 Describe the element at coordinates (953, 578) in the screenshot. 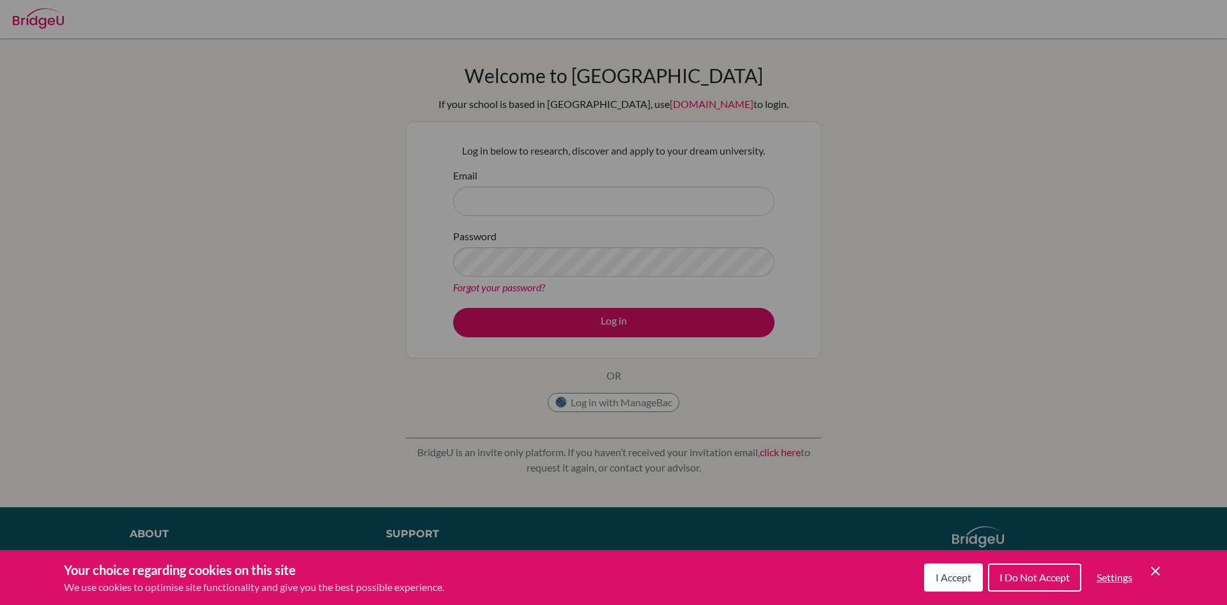

I see `button: I Accept` at that location.